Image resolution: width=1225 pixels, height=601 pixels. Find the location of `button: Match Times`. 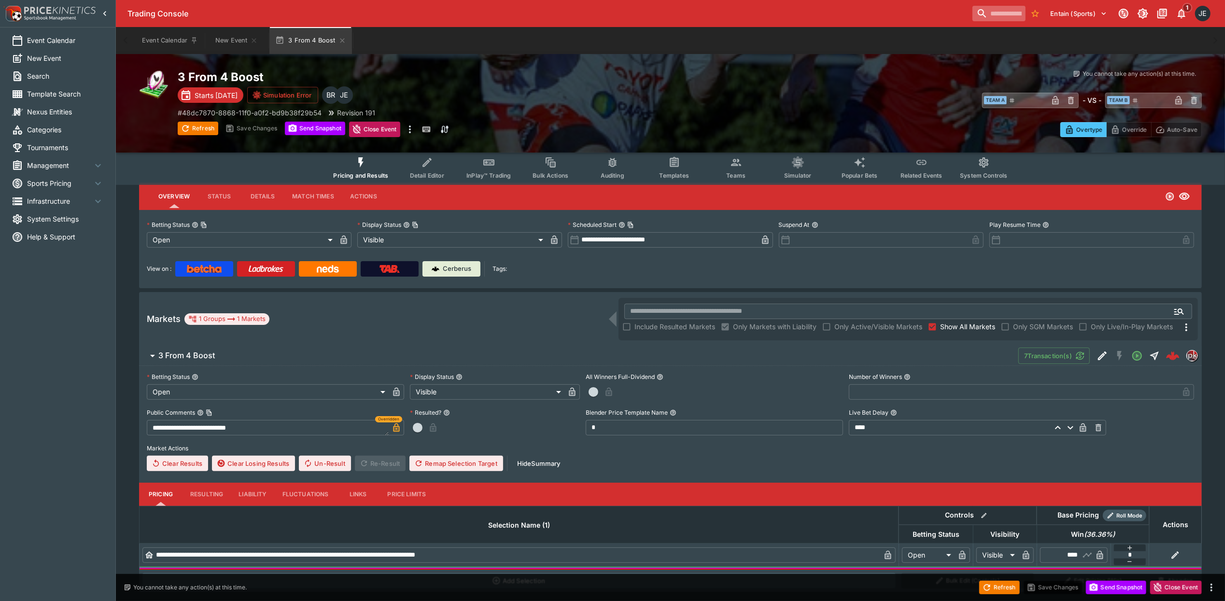

button: Match Times is located at coordinates (313, 197).